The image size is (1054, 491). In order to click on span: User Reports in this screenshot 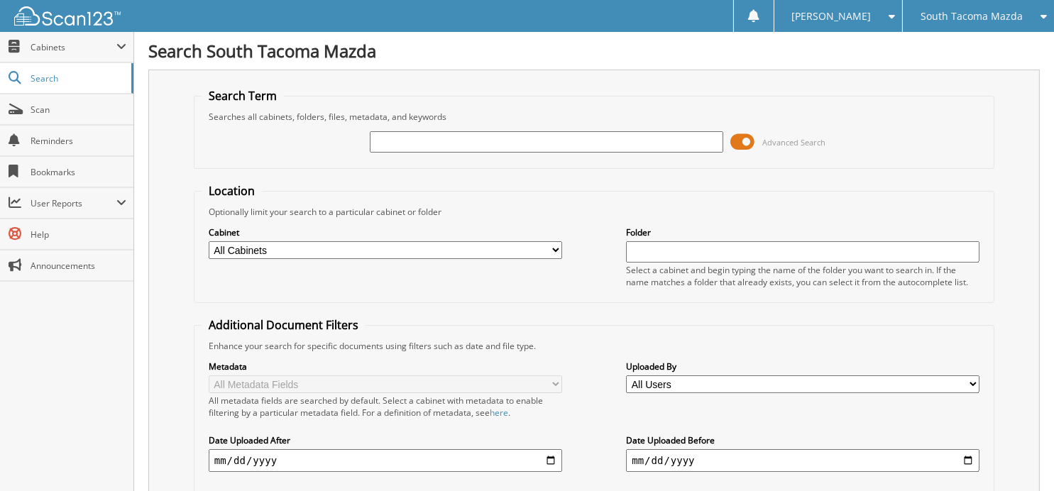, I will do `click(73, 203)`.